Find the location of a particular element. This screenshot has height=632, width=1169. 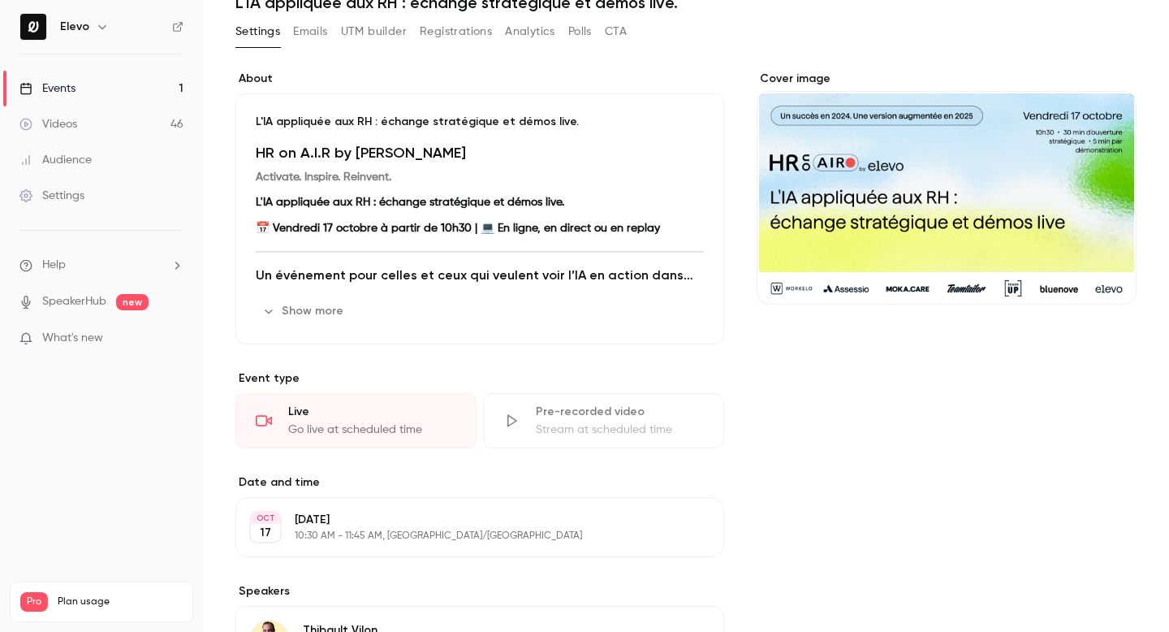

label: Date and time is located at coordinates (480, 482).